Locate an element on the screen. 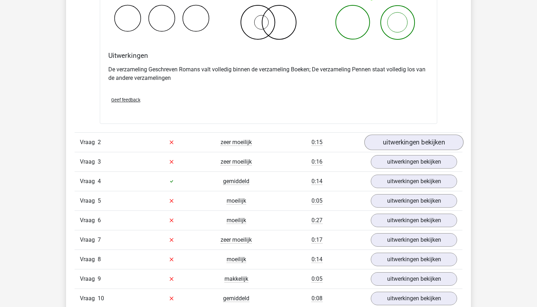  span: 6 is located at coordinates (99, 220).